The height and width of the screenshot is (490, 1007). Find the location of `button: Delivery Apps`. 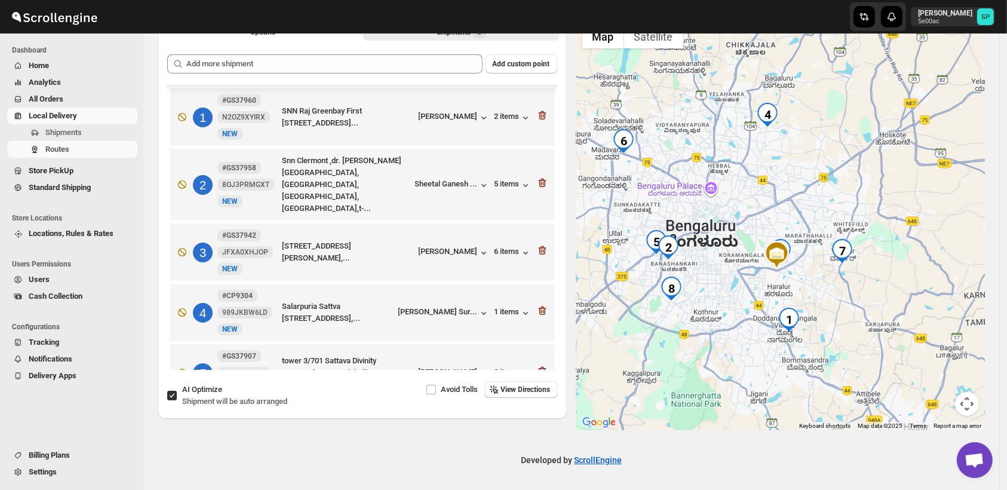

button: Delivery Apps is located at coordinates (72, 376).